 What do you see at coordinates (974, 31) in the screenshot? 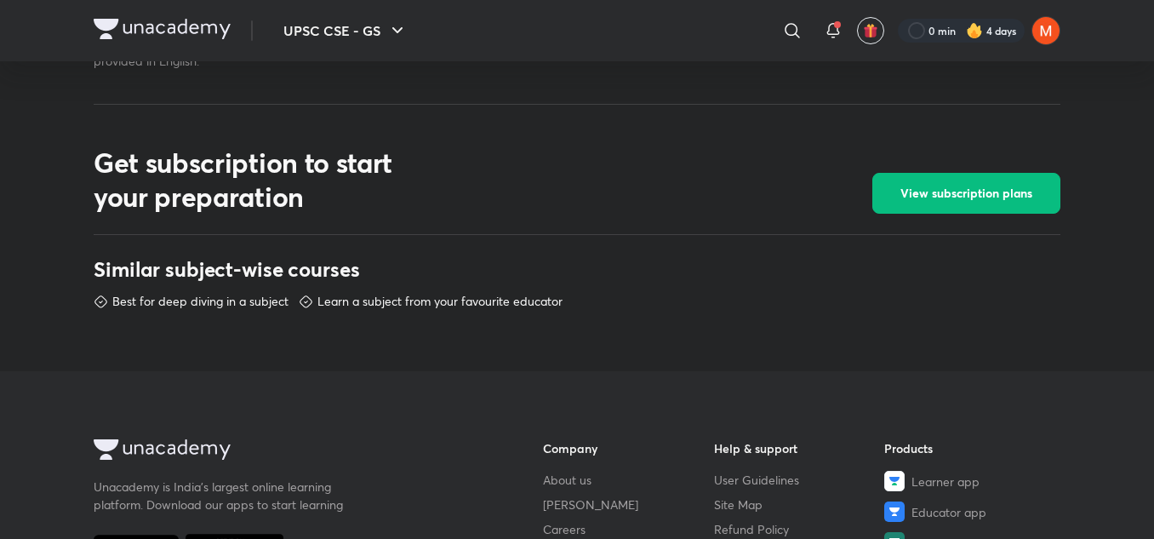
I see `img: streak` at bounding box center [974, 31].